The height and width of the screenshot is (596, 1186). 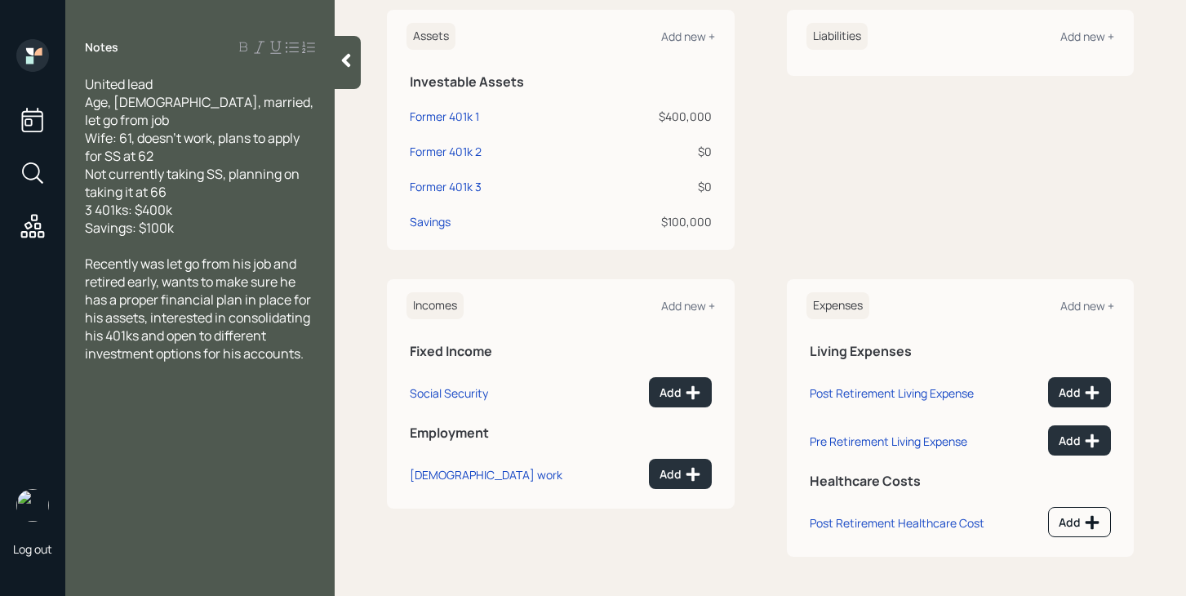 I want to click on h5: Employment, so click(x=561, y=432).